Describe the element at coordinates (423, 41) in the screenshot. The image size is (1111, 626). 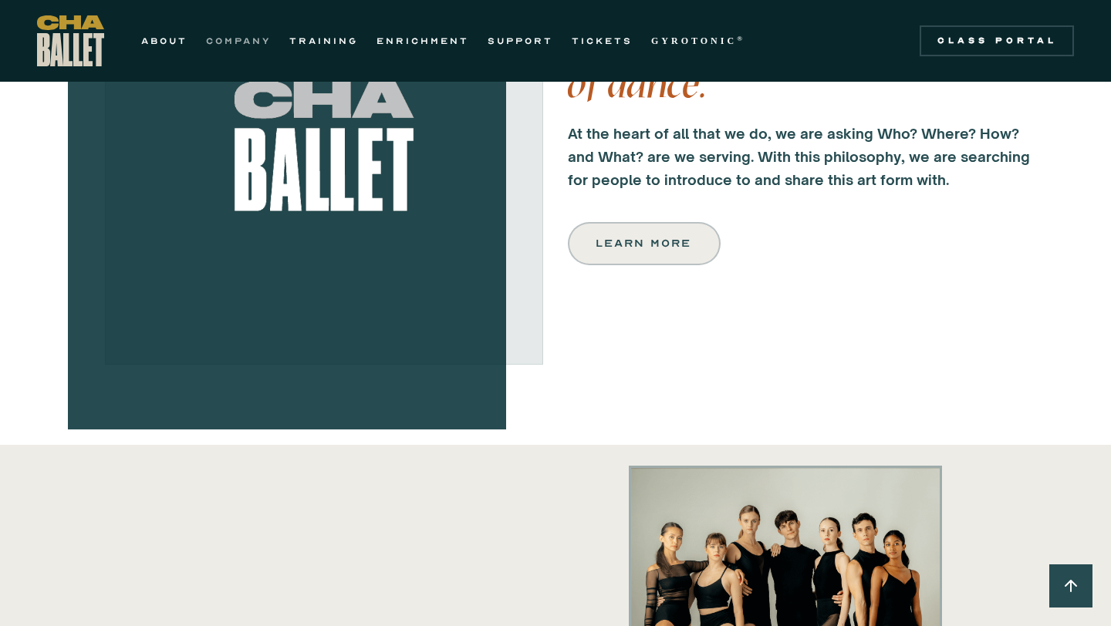
I see `a: ENRICHMENT` at that location.